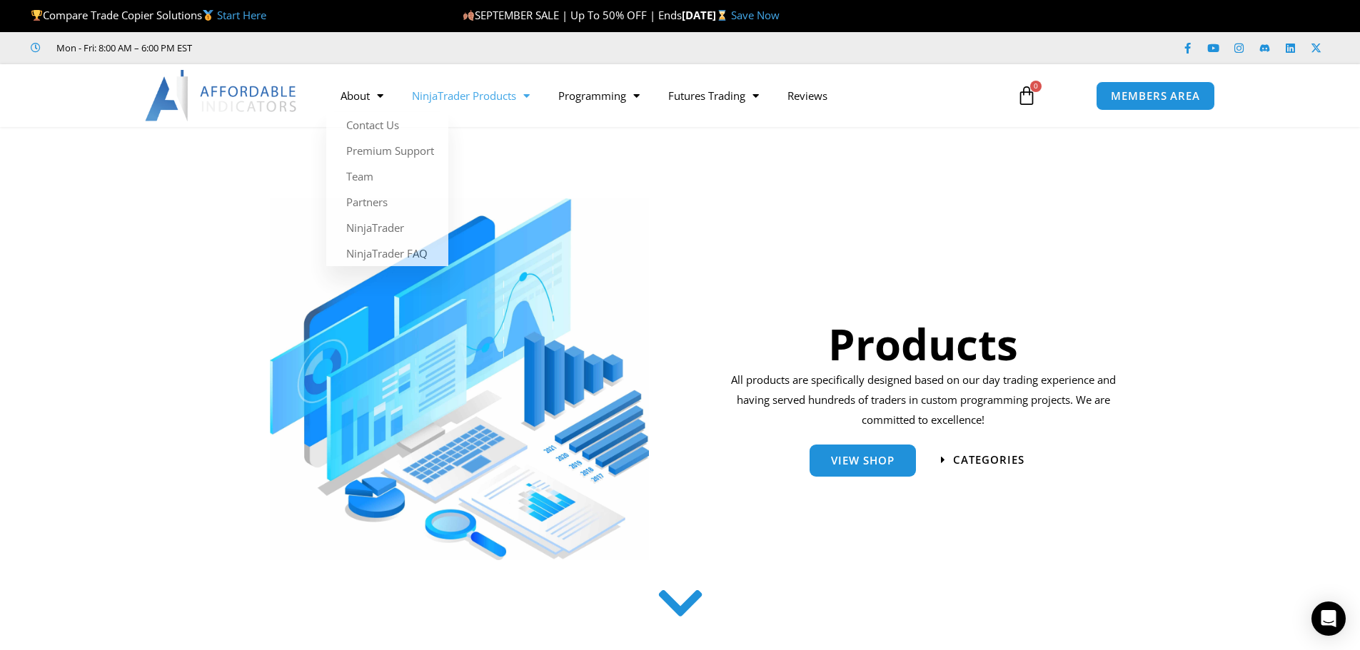  I want to click on a: Save Now, so click(755, 15).